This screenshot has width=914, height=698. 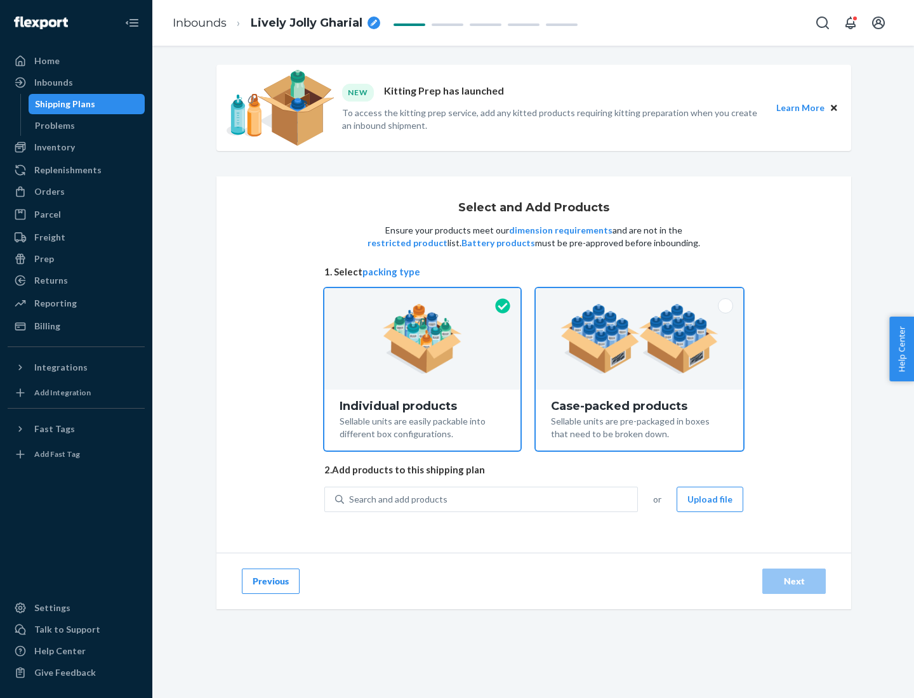 What do you see at coordinates (800, 108) in the screenshot?
I see `button: Learn More` at bounding box center [800, 108].